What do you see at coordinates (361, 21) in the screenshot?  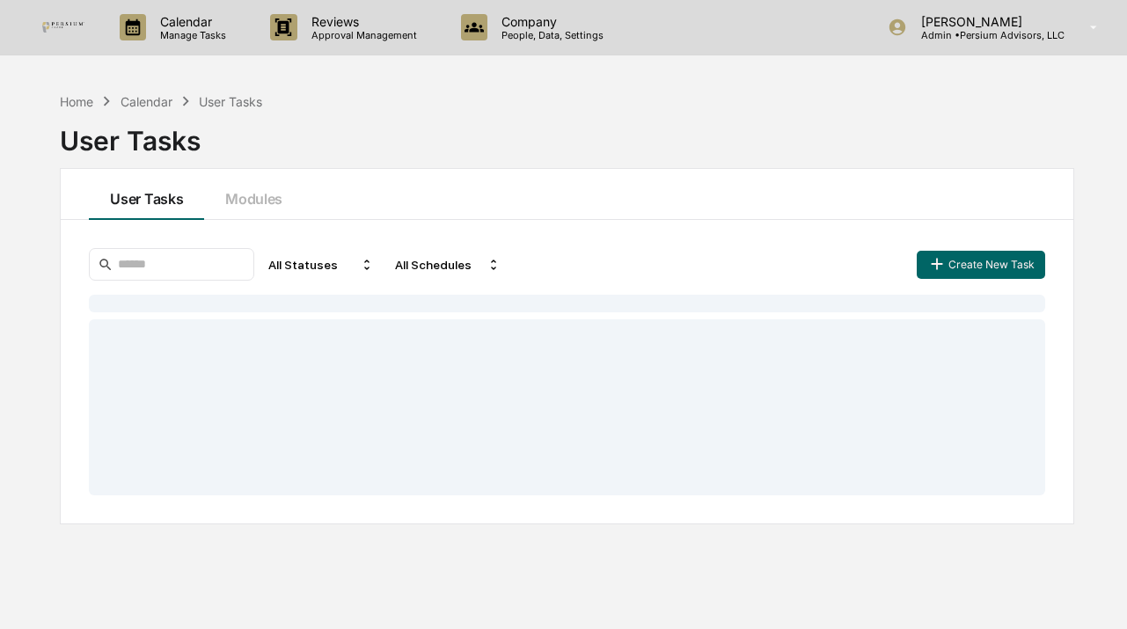 I see `p: Reviews` at bounding box center [361, 21].